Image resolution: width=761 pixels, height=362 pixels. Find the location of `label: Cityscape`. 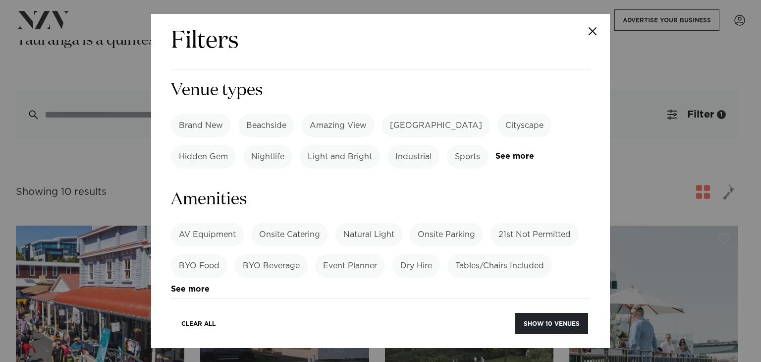

label: Cityscape is located at coordinates (524, 125).